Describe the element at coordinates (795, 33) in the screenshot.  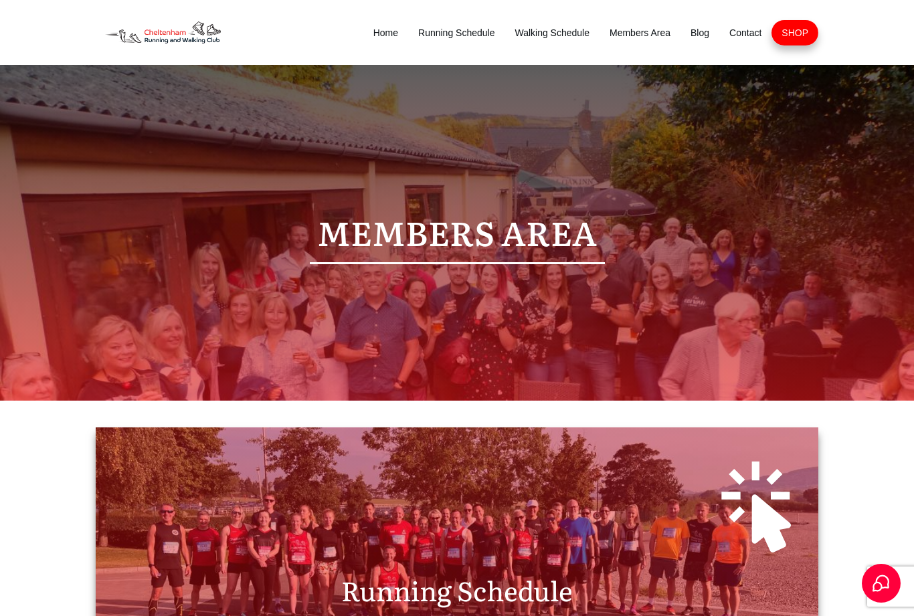
I see `a: SHOP` at that location.